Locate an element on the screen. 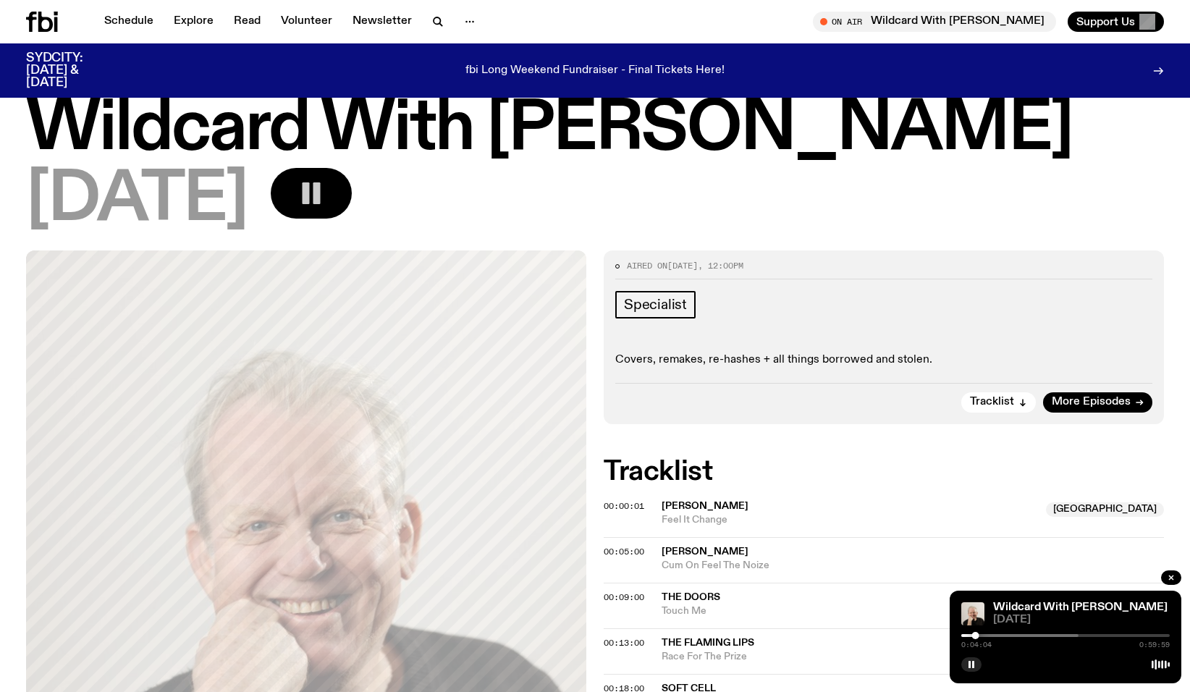 This screenshot has width=1190, height=692. p: Covers, remakes, re-hashes + all things borrowed and stolen. is located at coordinates (883, 360).